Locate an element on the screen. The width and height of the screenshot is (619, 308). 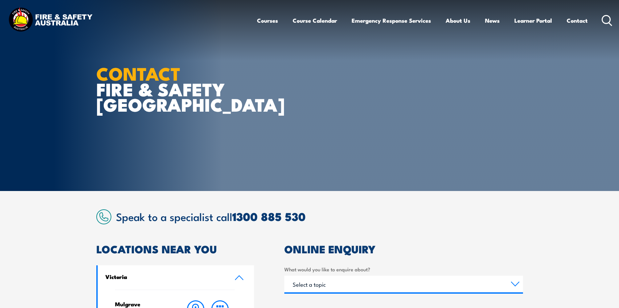
a: Learner Portal is located at coordinates (533, 20).